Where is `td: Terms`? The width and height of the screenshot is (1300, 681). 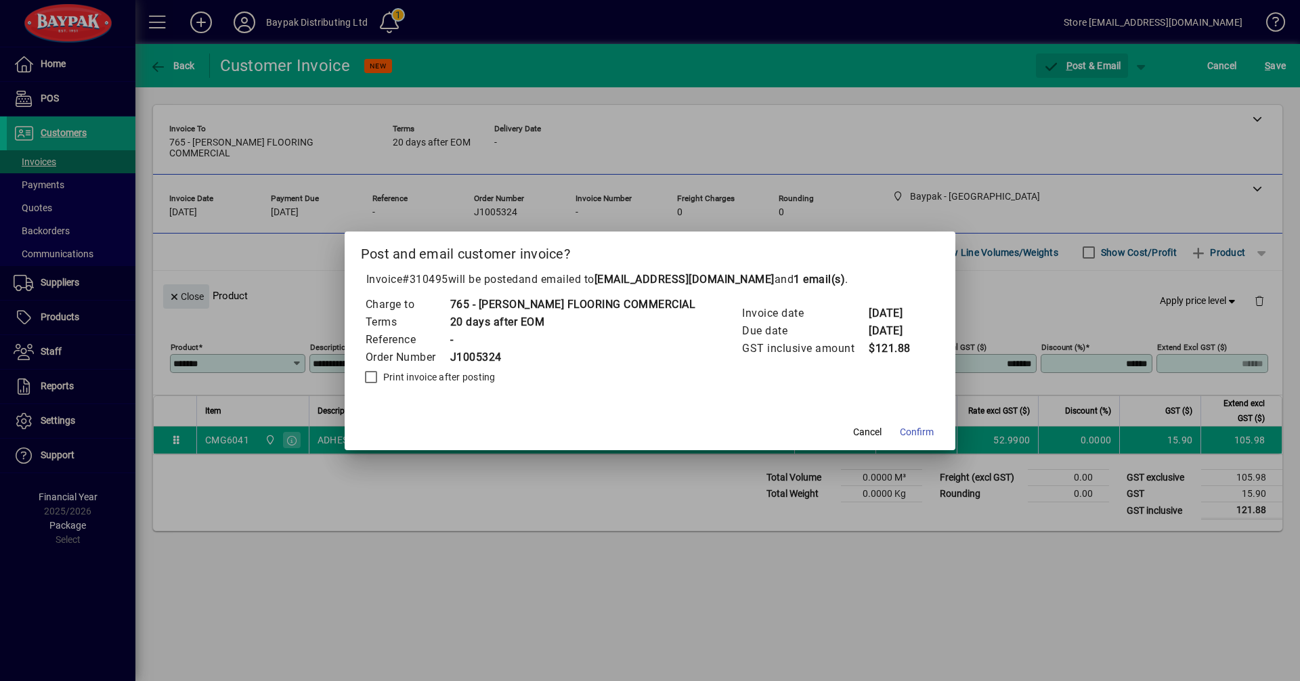
td: Terms is located at coordinates (407, 322).